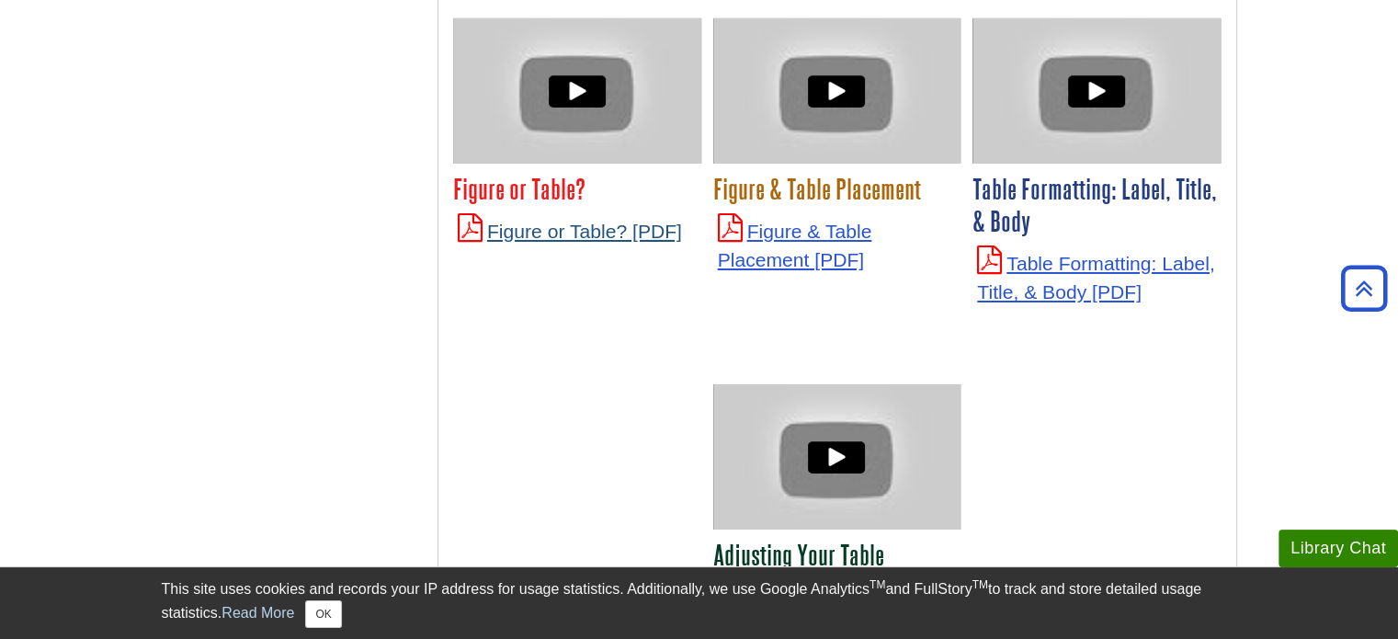 This screenshot has height=639, width=1398. What do you see at coordinates (699, 603) in the screenshot?
I see `div: This site uses cookies and records your IP address for usage statistics. Additionally, we use Goo...` at bounding box center [699, 603].